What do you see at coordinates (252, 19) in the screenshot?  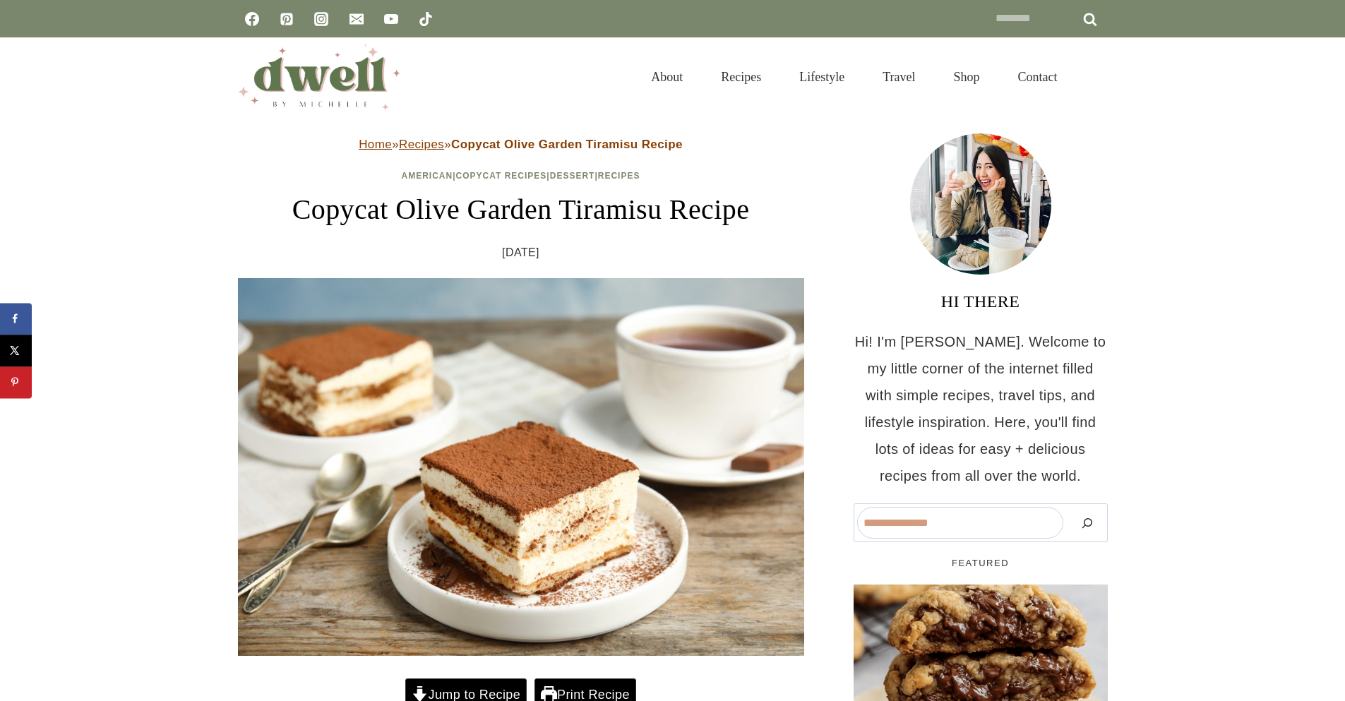 I see `a: Facebook` at bounding box center [252, 19].